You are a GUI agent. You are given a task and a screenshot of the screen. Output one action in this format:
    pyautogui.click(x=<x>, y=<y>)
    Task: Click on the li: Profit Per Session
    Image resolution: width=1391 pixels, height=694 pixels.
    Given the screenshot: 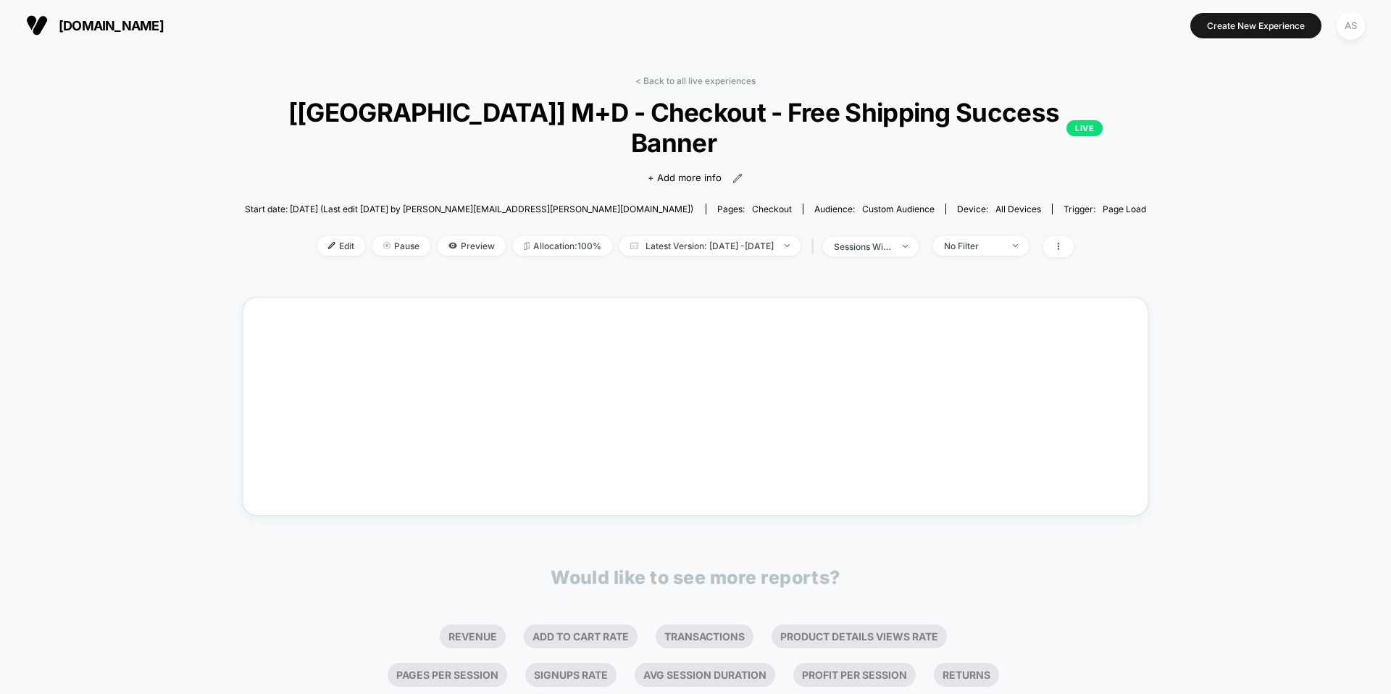 What is the action you would take?
    pyautogui.click(x=854, y=674)
    